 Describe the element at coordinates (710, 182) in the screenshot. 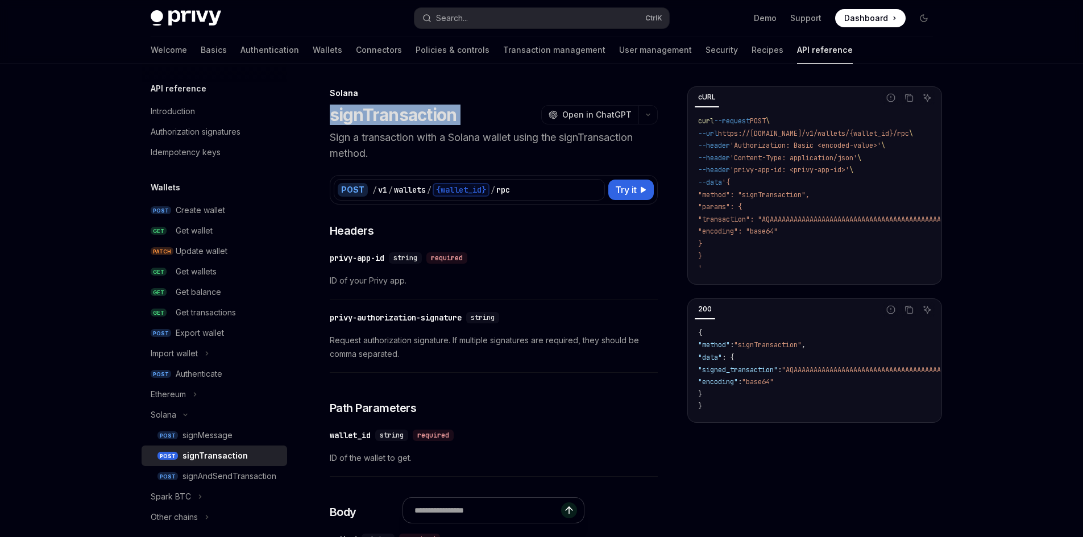

I see `span: --data` at that location.